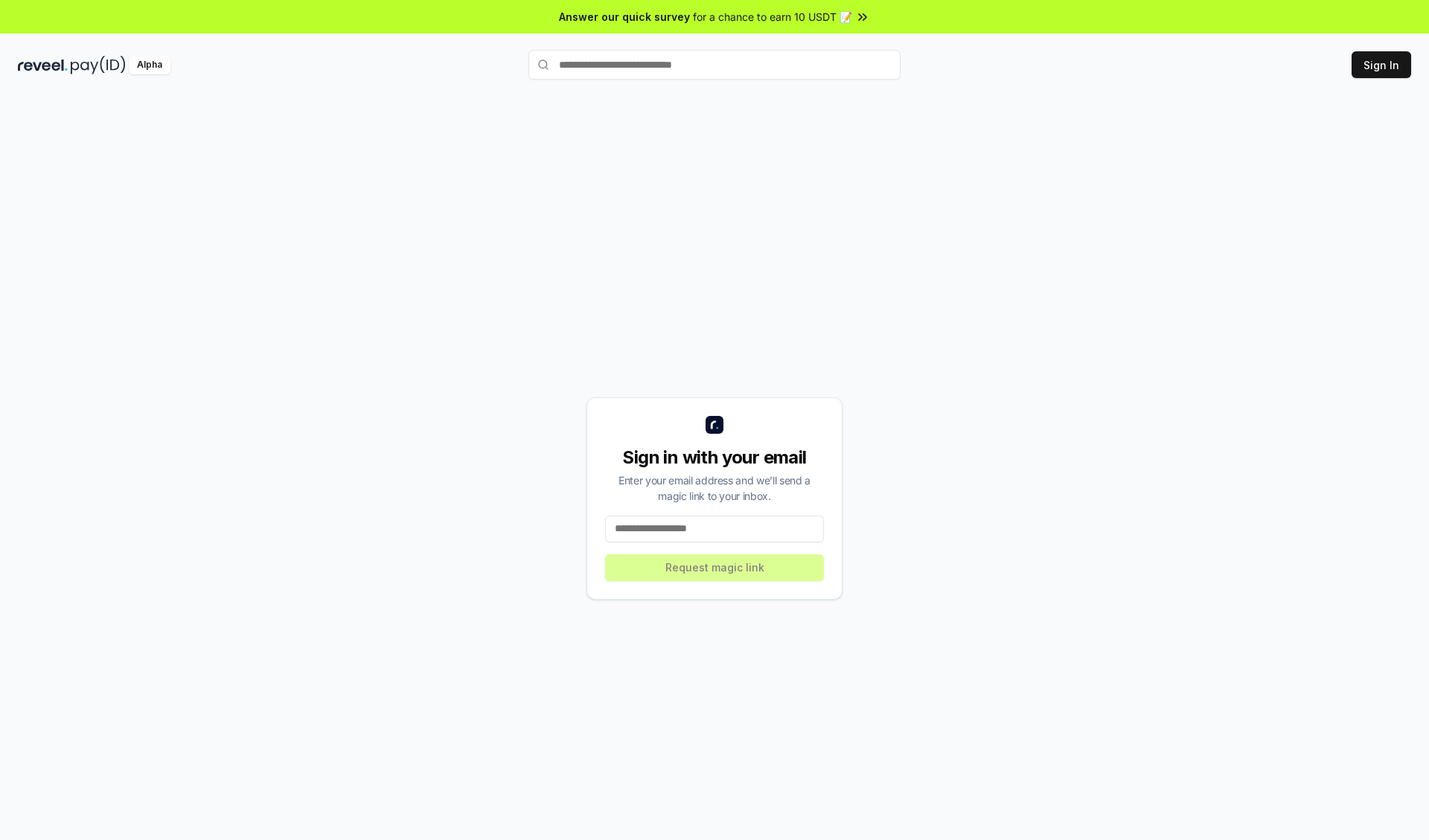  I want to click on img: pay_id, so click(98, 65).